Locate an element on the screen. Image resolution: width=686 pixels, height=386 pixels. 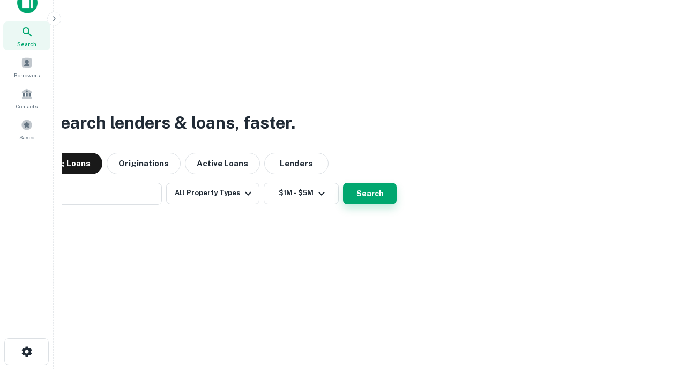
div: Chat Widget is located at coordinates (660, 292).